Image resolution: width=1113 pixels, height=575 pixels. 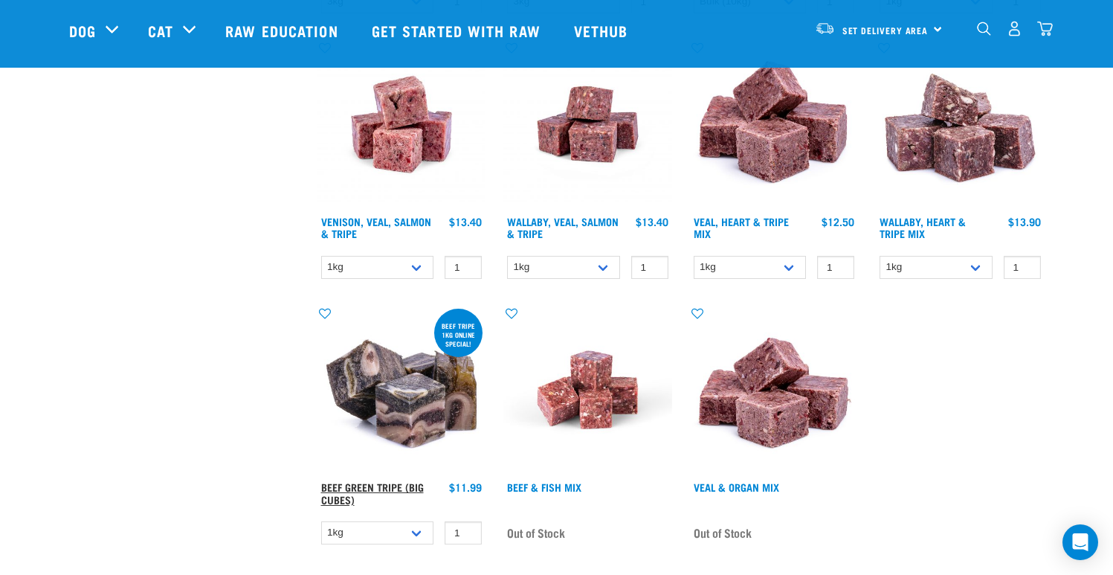 I want to click on a: Vethub, so click(x=603, y=30).